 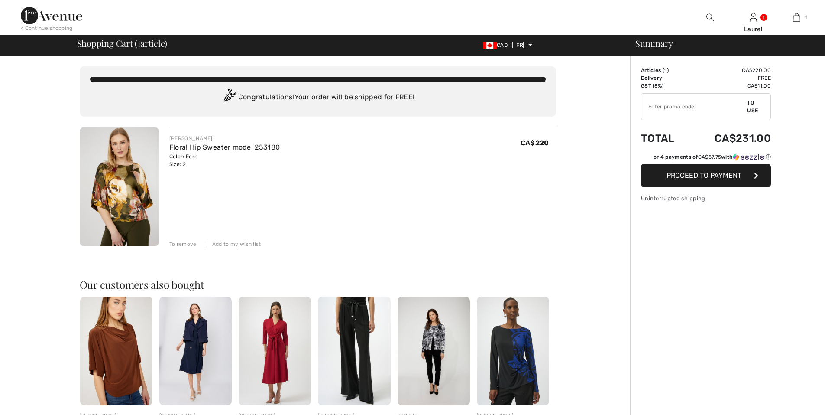 I want to click on img: Belted Midi Dress model 254127, so click(x=275, y=350).